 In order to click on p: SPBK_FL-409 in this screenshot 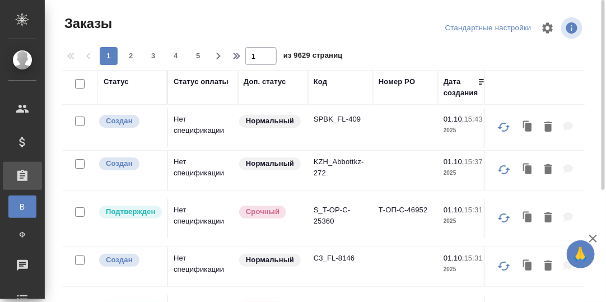, I will do `click(340, 119)`.